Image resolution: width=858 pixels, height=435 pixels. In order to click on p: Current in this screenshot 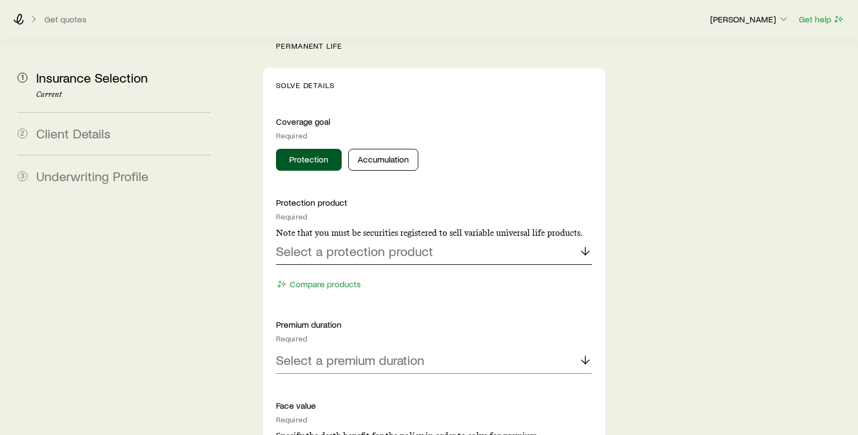, I will do `click(123, 95)`.